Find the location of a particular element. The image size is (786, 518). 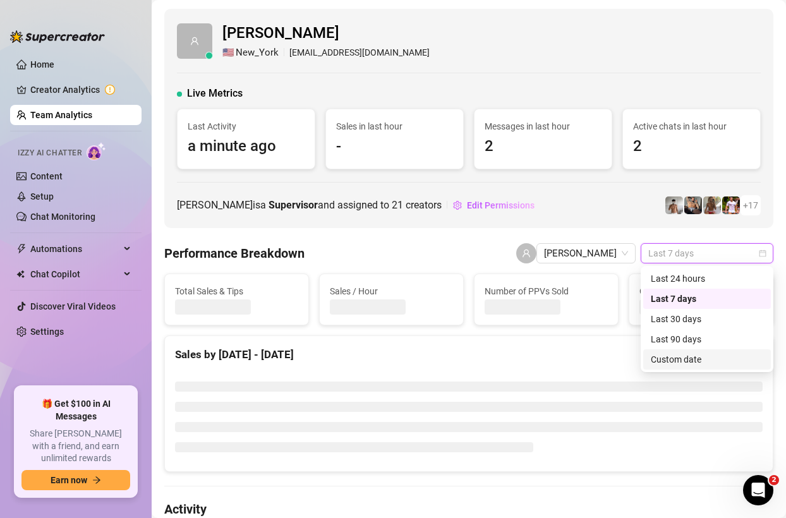

img: aussieboy_j is located at coordinates (674, 205).